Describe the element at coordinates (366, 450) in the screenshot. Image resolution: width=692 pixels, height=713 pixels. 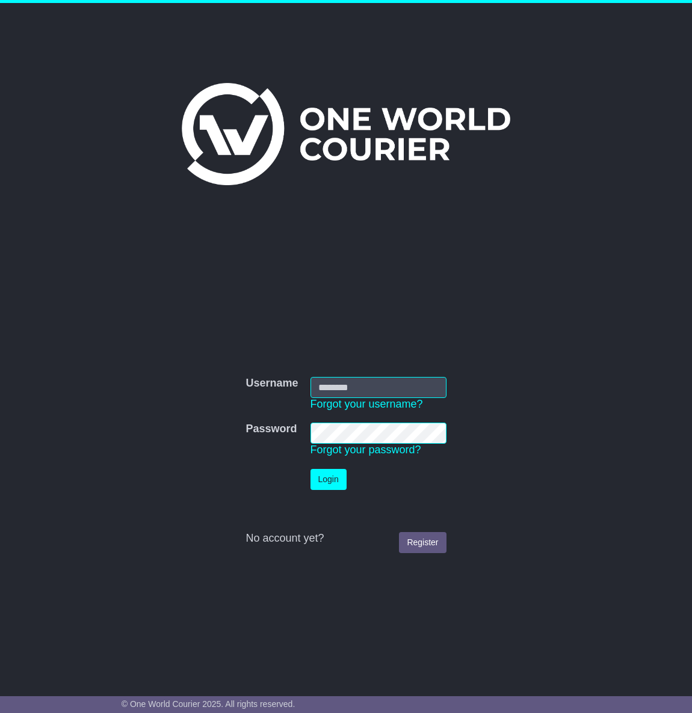
I see `a: Forgot your password?` at that location.